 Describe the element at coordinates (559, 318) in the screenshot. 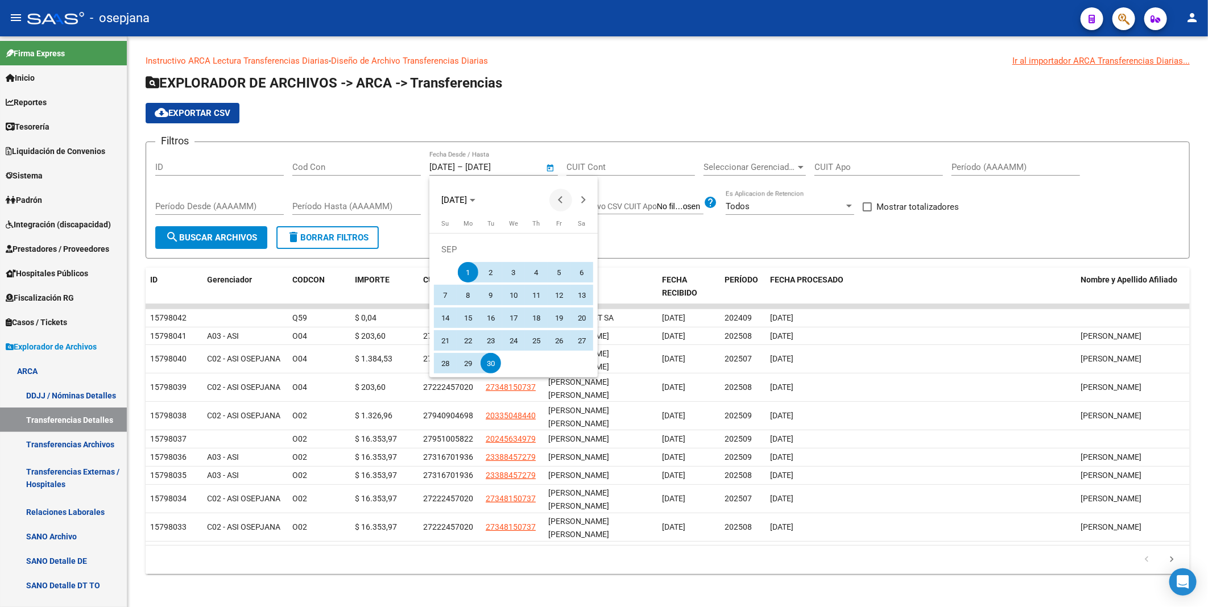

I see `span: 19` at that location.